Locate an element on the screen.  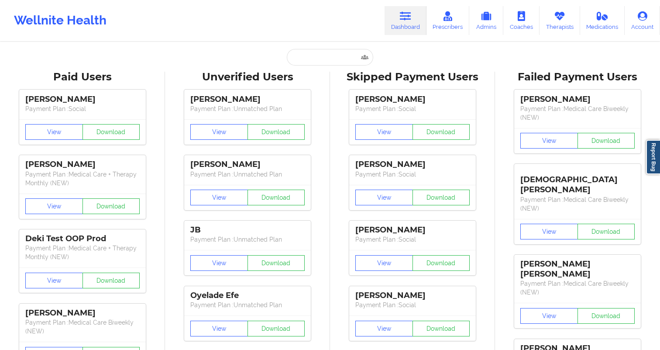
div: Oyelade Efe is located at coordinates (248, 295).